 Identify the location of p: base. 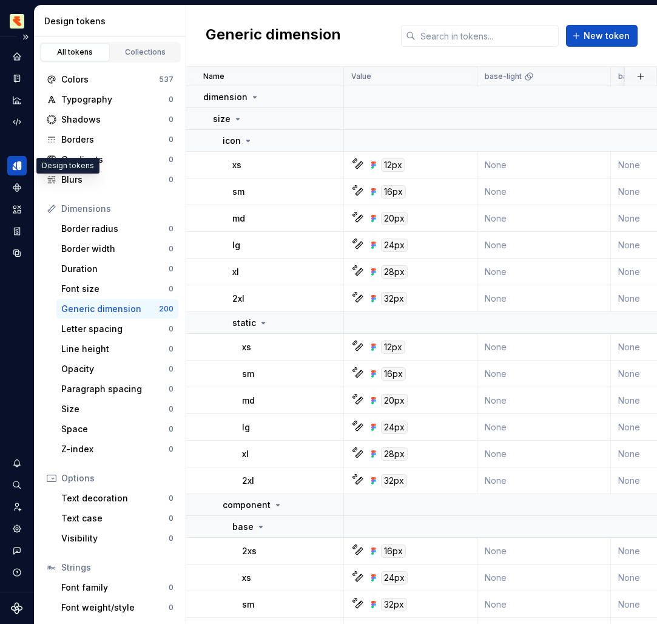
(243, 527).